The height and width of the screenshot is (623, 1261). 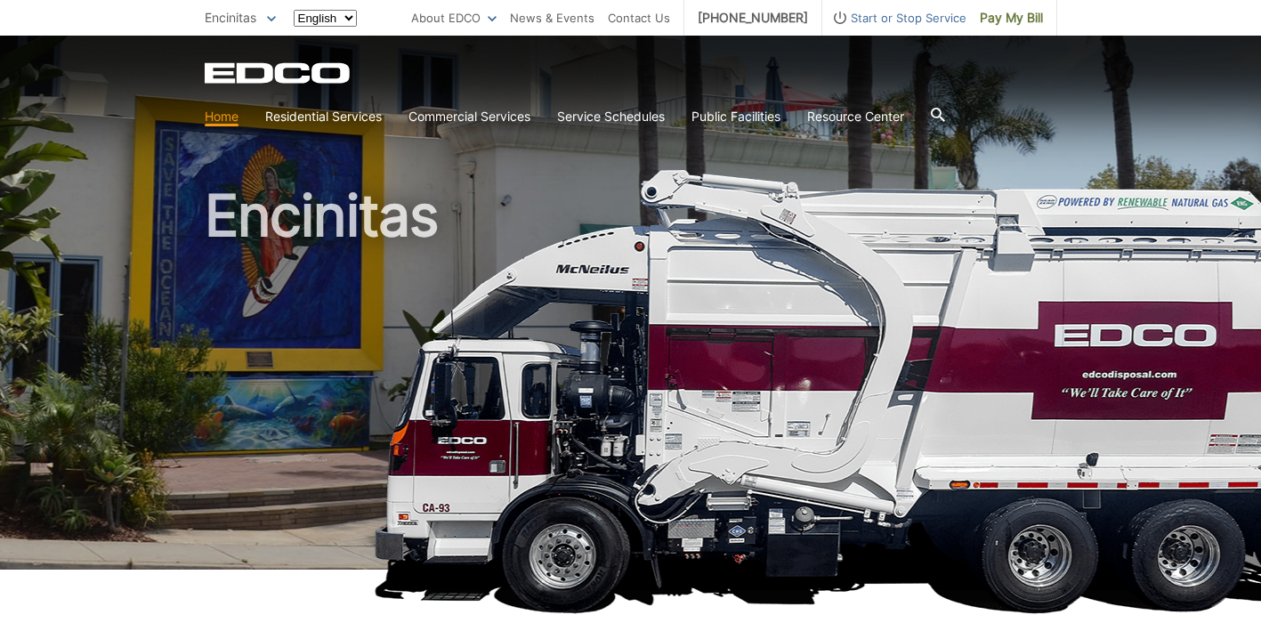 What do you see at coordinates (610, 117) in the screenshot?
I see `a: Service Schedules` at bounding box center [610, 117].